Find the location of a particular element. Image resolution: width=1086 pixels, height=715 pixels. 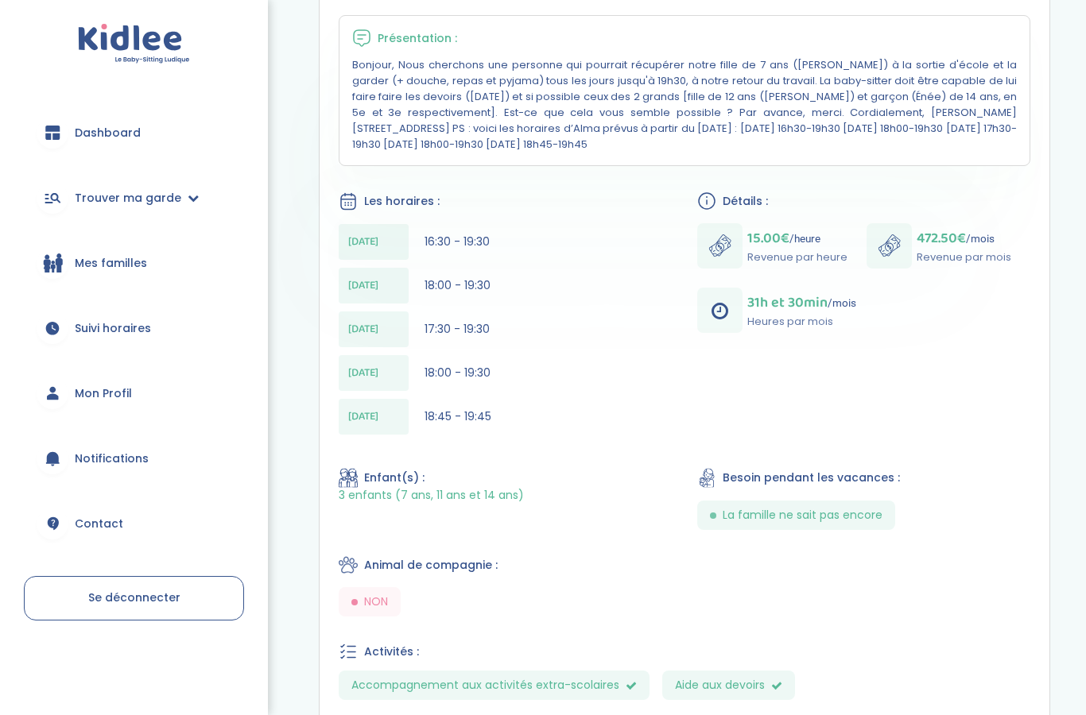

a: Mes familles is located at coordinates (134, 263).